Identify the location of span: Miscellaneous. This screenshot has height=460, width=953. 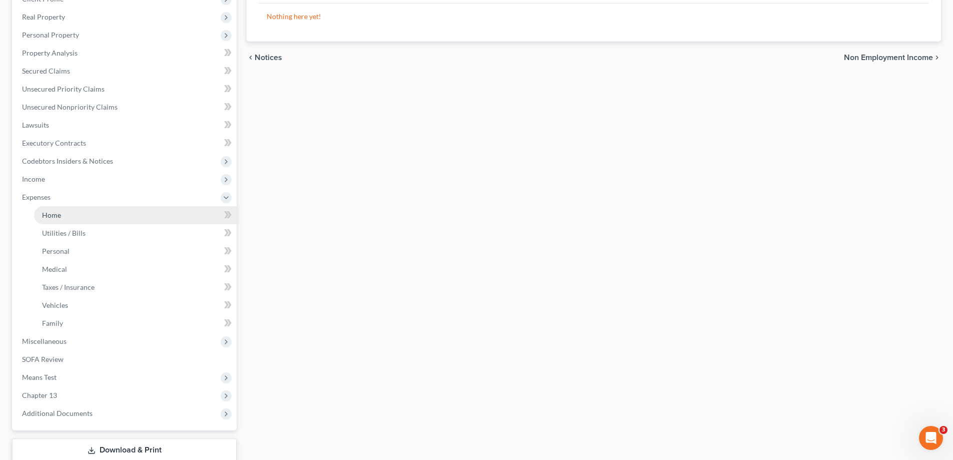
(44, 341).